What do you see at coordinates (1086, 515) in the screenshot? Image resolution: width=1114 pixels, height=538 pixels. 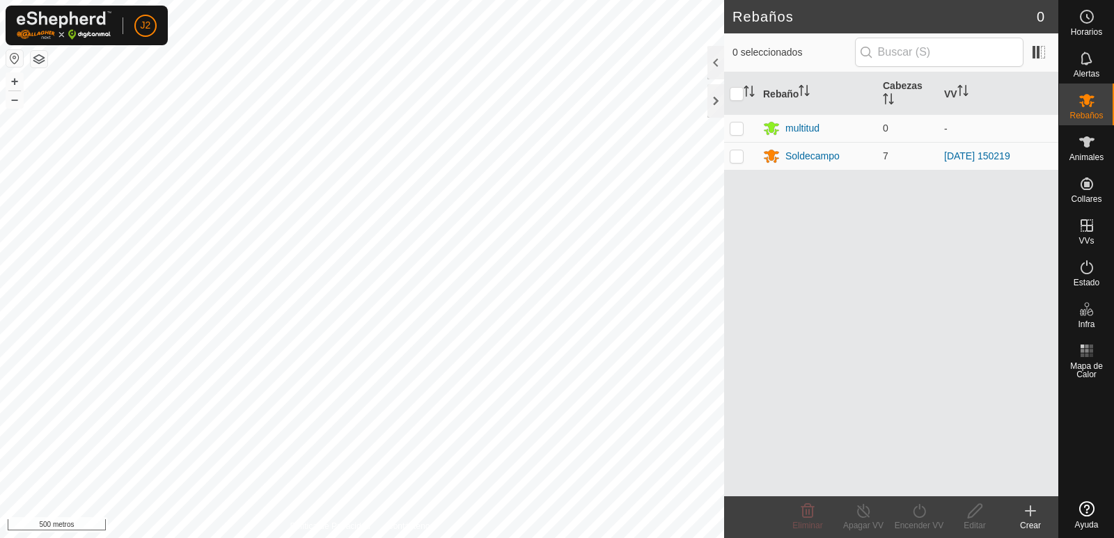 I see `a: Ayuda` at bounding box center [1086, 515].